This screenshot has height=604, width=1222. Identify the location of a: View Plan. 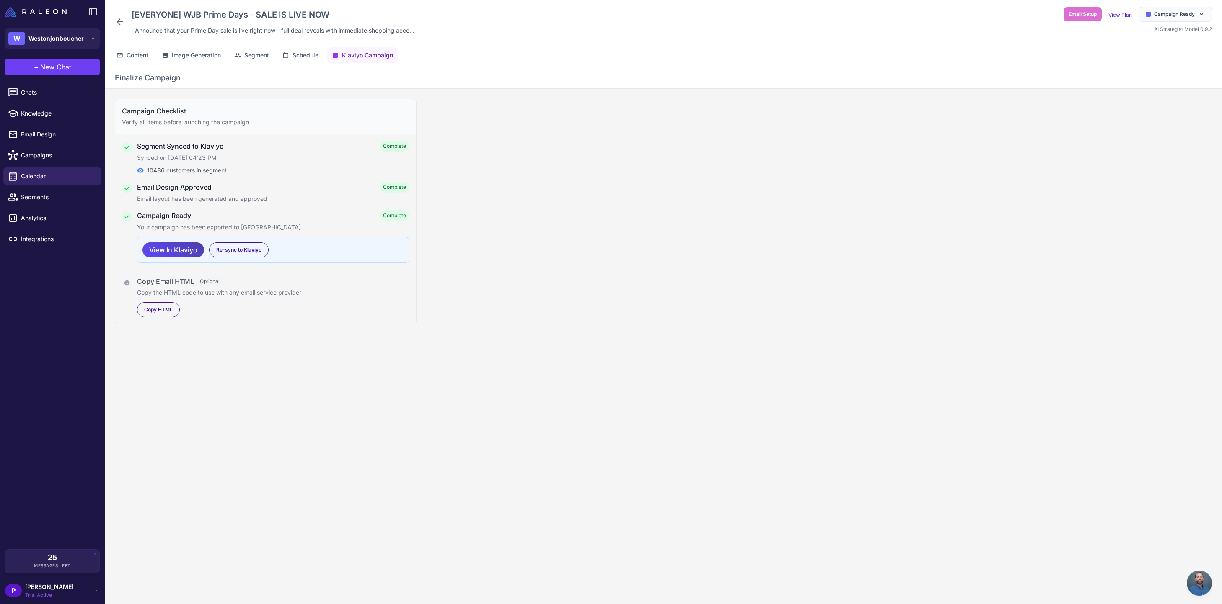
(1120, 15).